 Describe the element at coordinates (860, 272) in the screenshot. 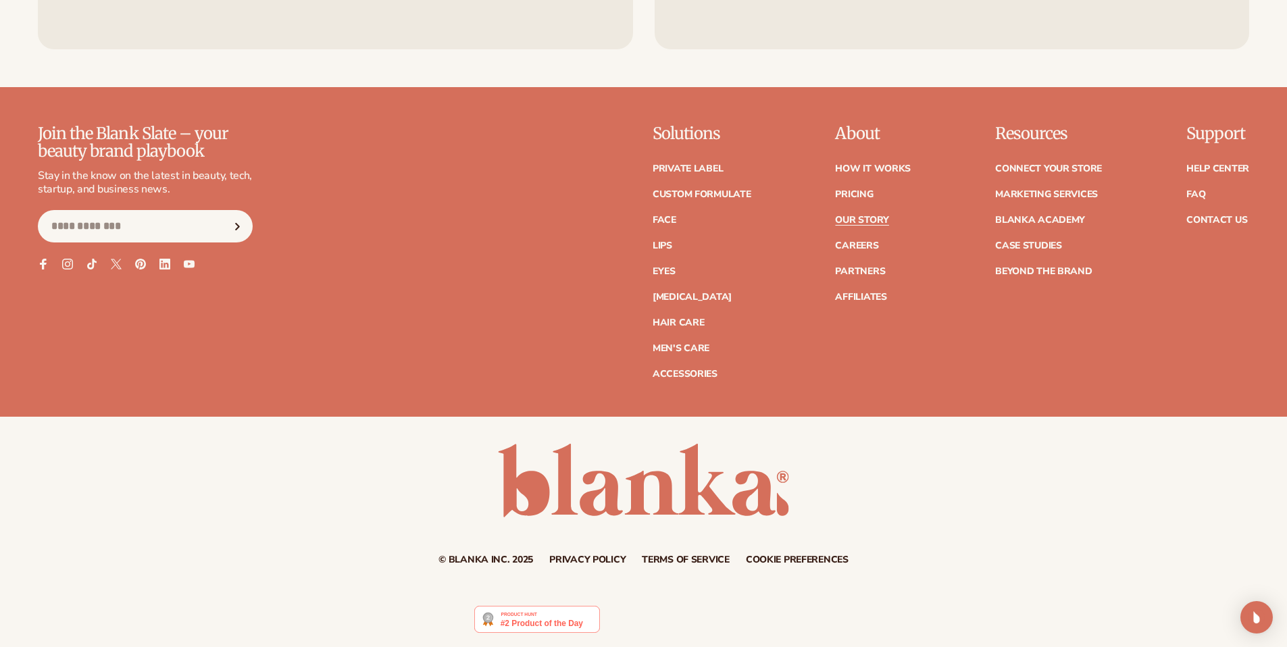

I see `a: Partners` at that location.